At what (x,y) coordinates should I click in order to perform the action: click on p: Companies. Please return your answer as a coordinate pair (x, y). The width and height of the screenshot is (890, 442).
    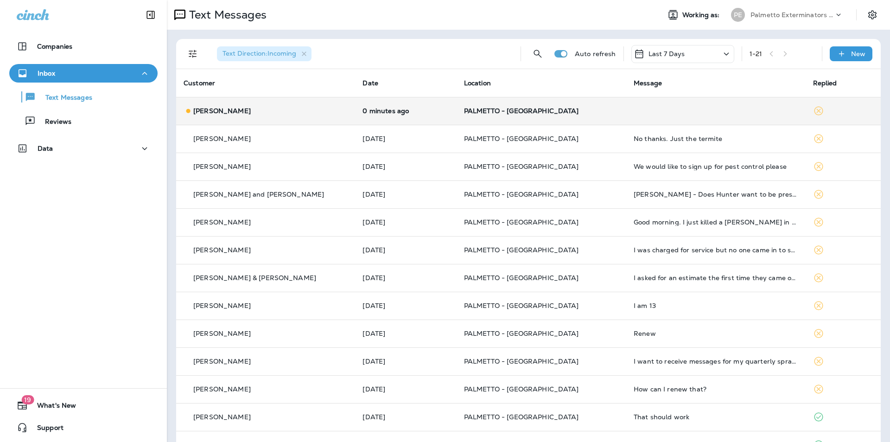
    Looking at the image, I should click on (55, 46).